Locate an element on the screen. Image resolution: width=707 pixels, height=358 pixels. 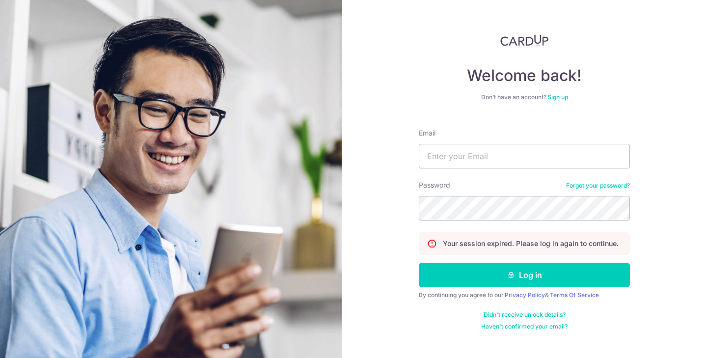
div: Don’t have an account? is located at coordinates (524, 97).